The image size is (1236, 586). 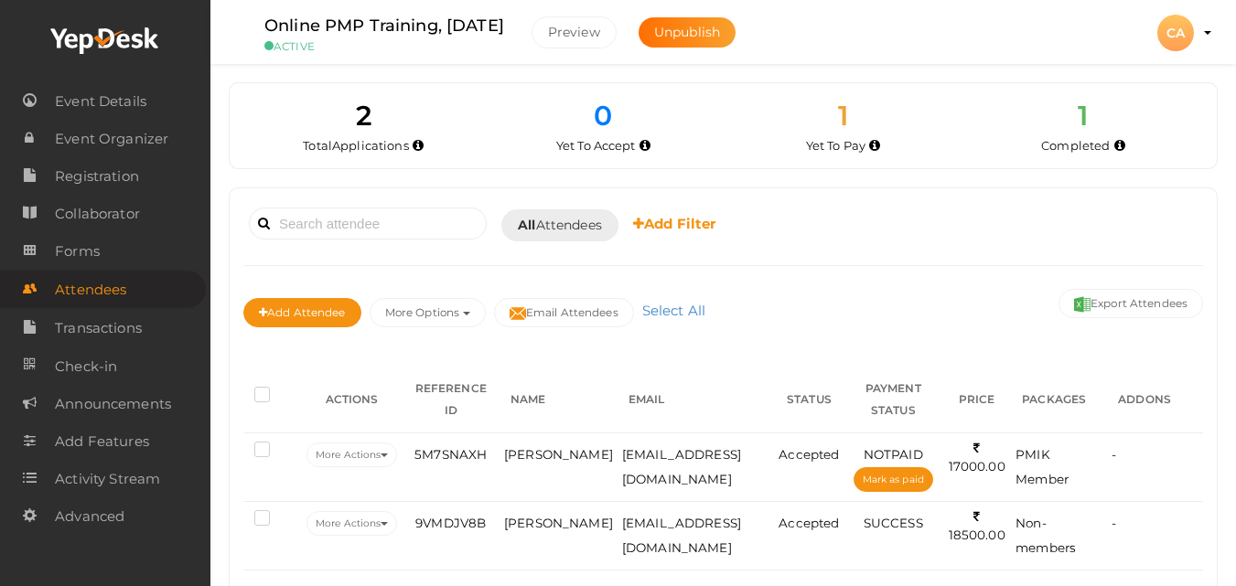 What do you see at coordinates (107, 479) in the screenshot?
I see `span: Activity Stream` at bounding box center [107, 479].